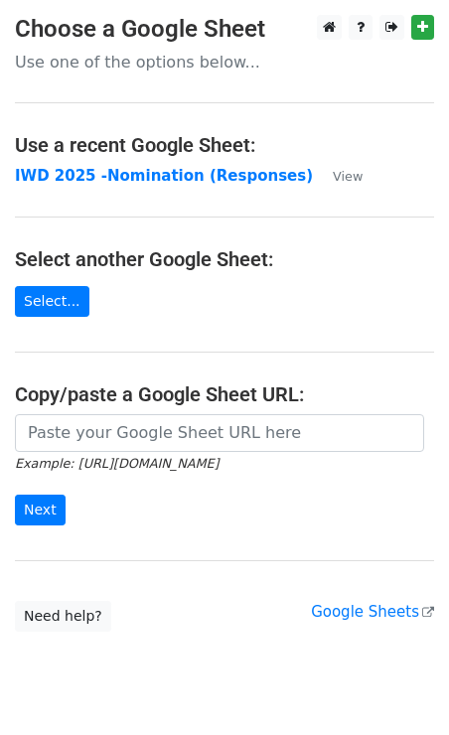 This screenshot has width=449, height=735. What do you see at coordinates (52, 301) in the screenshot?
I see `a: Select...` at bounding box center [52, 301].